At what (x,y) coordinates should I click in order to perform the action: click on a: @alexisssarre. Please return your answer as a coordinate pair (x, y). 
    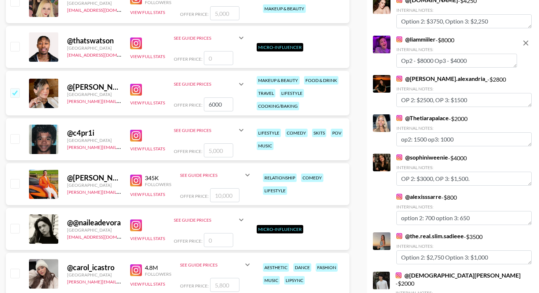
    Looking at the image, I should click on (419, 196).